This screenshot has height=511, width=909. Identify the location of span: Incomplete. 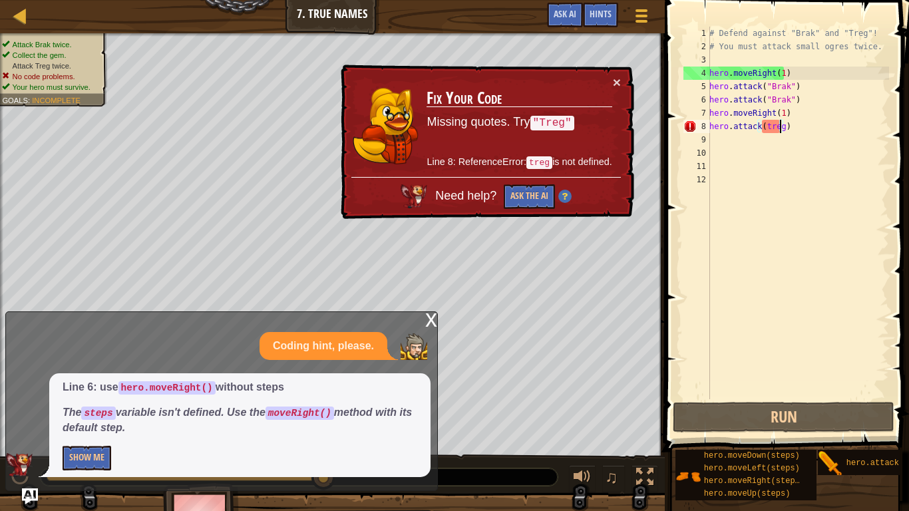
(56, 100).